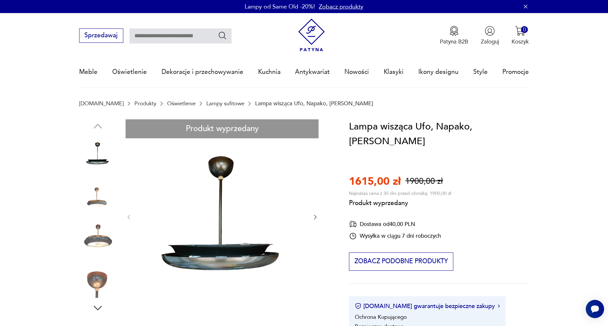  I want to click on a: Style, so click(481, 72).